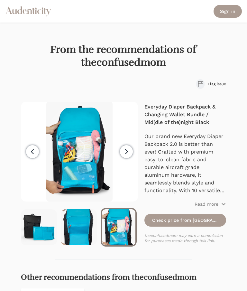  Describe the element at coordinates (206, 204) in the screenshot. I see `p: Read more` at that location.